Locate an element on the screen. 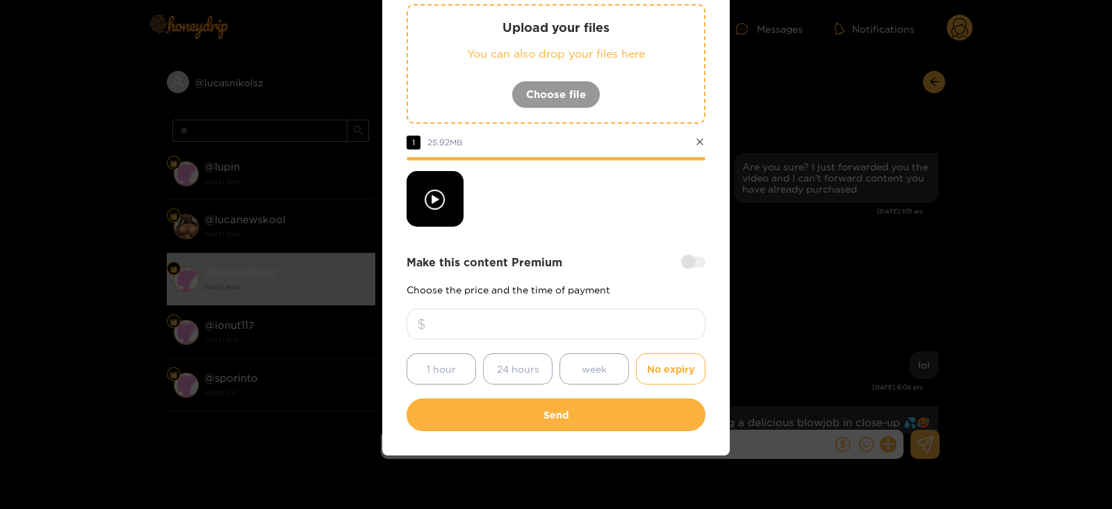  button: Send is located at coordinates (556, 414).